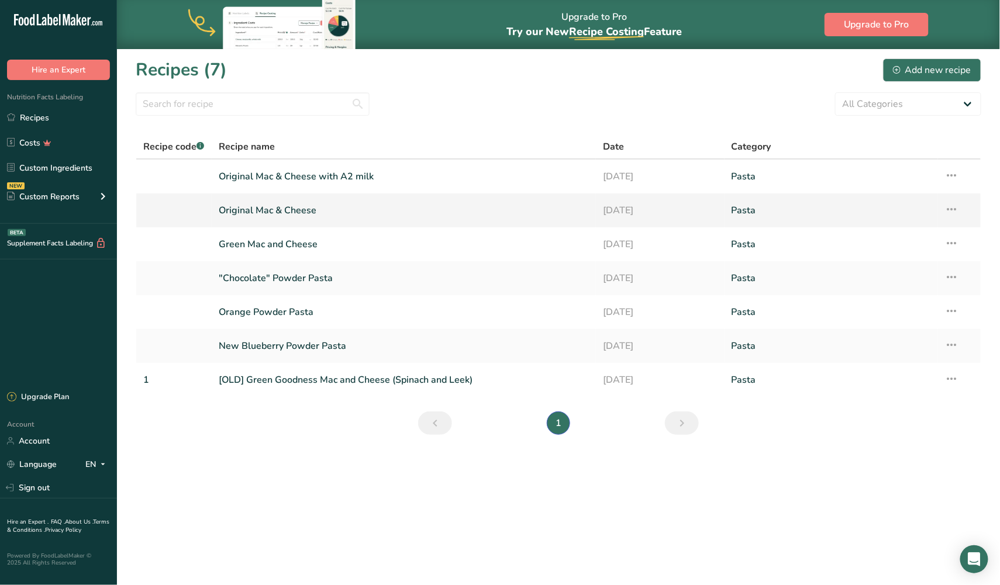 This screenshot has height=585, width=1000. What do you see at coordinates (682, 423) in the screenshot?
I see `a: Next page` at bounding box center [682, 423].